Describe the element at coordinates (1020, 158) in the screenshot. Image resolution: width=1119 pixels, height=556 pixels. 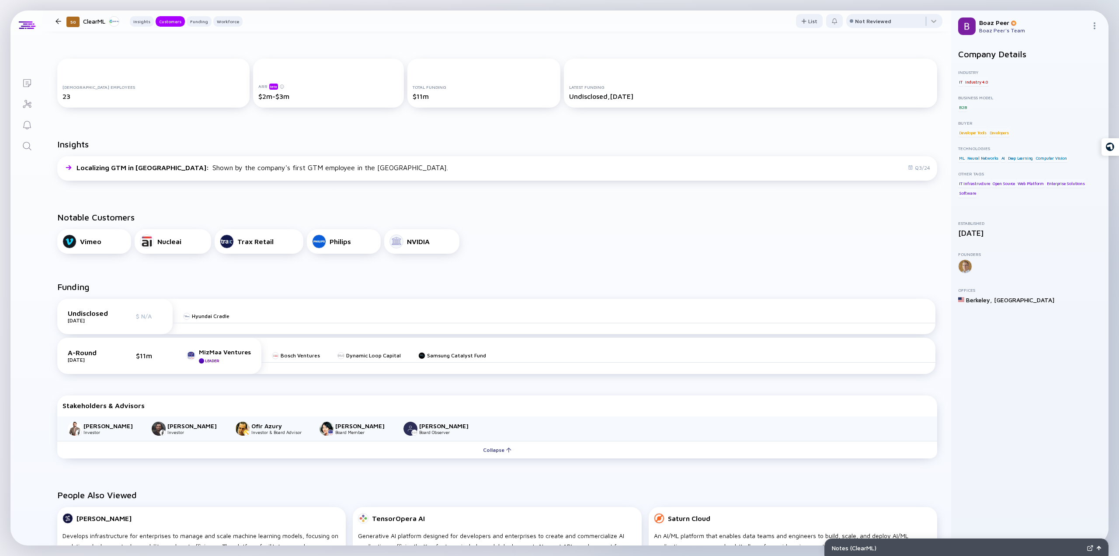
I see `div: Deep Learning` at that location.